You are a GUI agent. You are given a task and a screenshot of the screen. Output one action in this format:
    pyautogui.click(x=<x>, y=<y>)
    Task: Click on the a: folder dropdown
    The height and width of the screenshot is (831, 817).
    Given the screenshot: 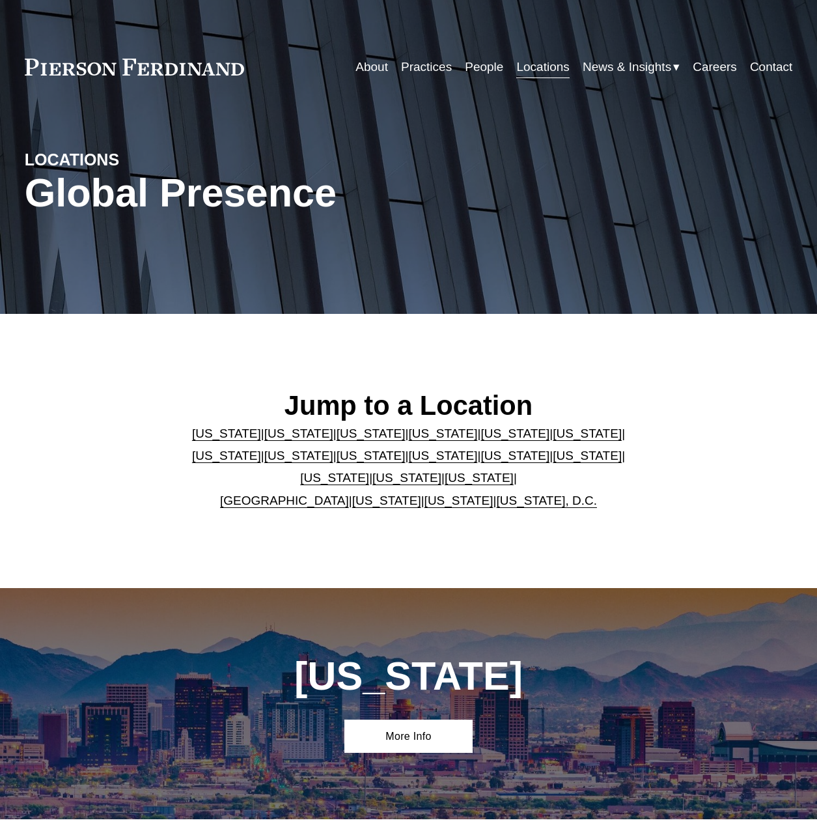 What is the action you would take?
    pyautogui.click(x=631, y=67)
    